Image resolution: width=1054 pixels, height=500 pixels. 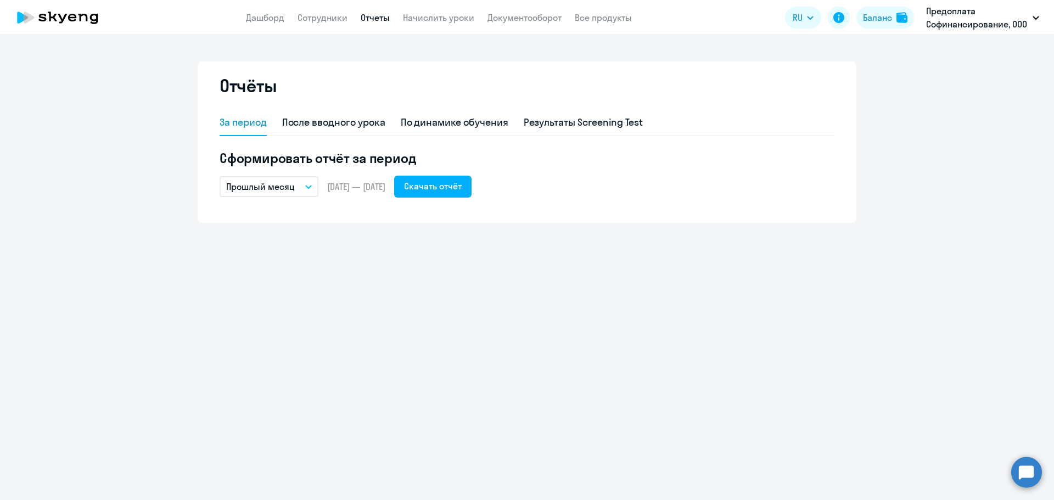 What do you see at coordinates (877, 18) in the screenshot?
I see `div: Баланс` at bounding box center [877, 18].